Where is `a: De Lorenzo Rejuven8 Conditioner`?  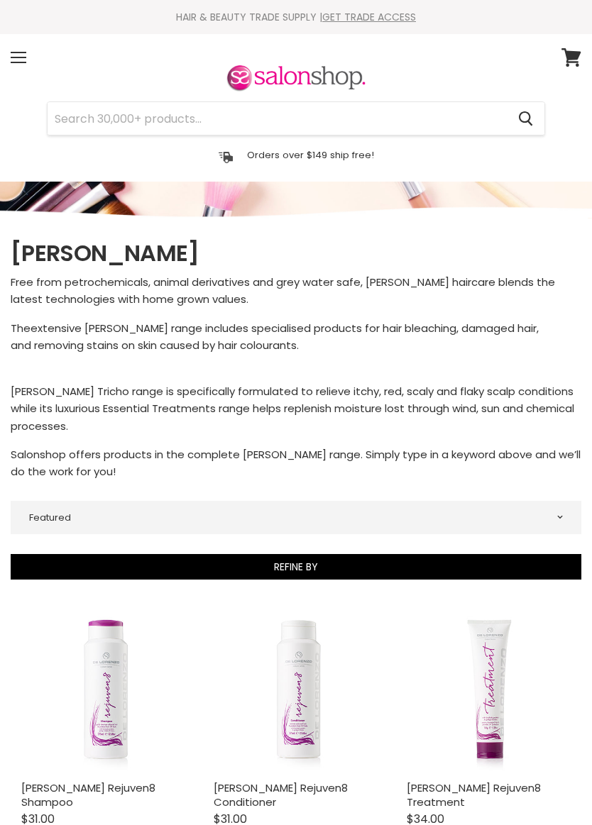
a: De Lorenzo Rejuven8 Conditioner is located at coordinates (295, 692).